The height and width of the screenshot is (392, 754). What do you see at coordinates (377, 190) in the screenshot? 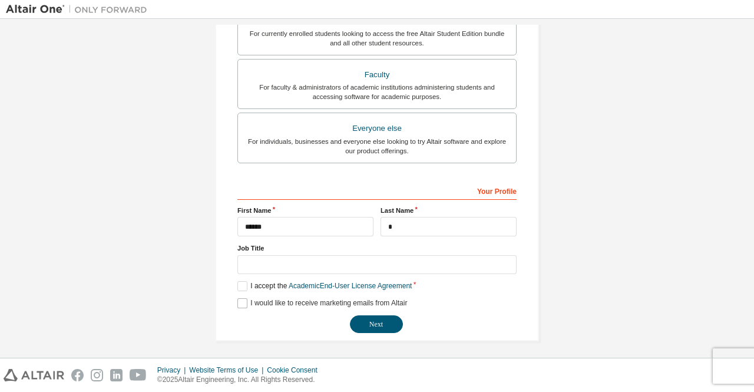
I see `div: Your Profile` at bounding box center [377, 190].